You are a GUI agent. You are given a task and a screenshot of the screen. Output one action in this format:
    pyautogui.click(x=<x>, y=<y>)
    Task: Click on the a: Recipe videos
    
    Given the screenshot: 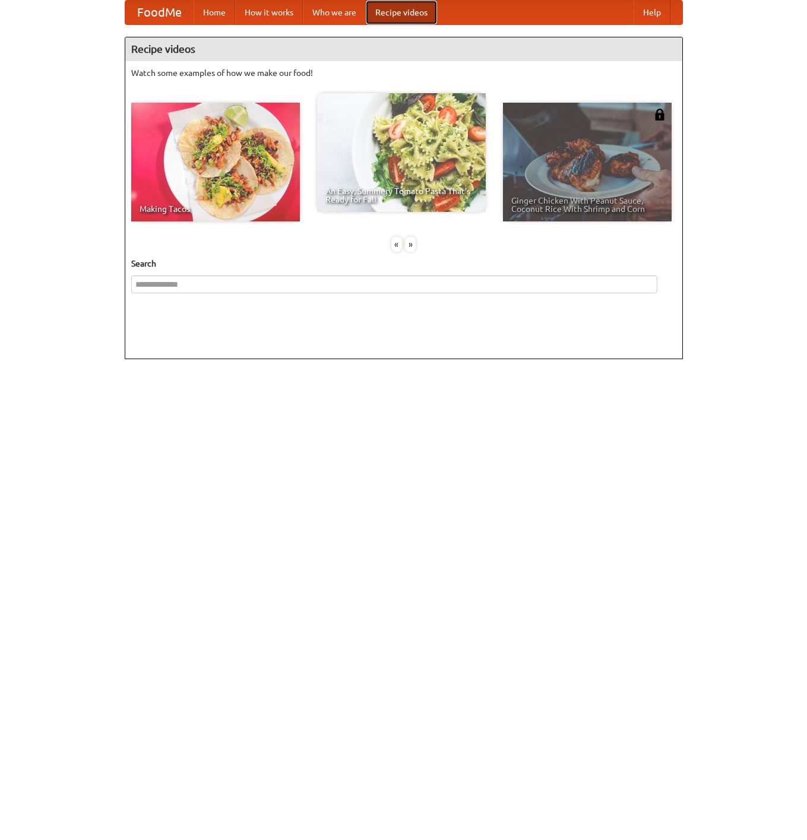 What is the action you would take?
    pyautogui.click(x=401, y=12)
    